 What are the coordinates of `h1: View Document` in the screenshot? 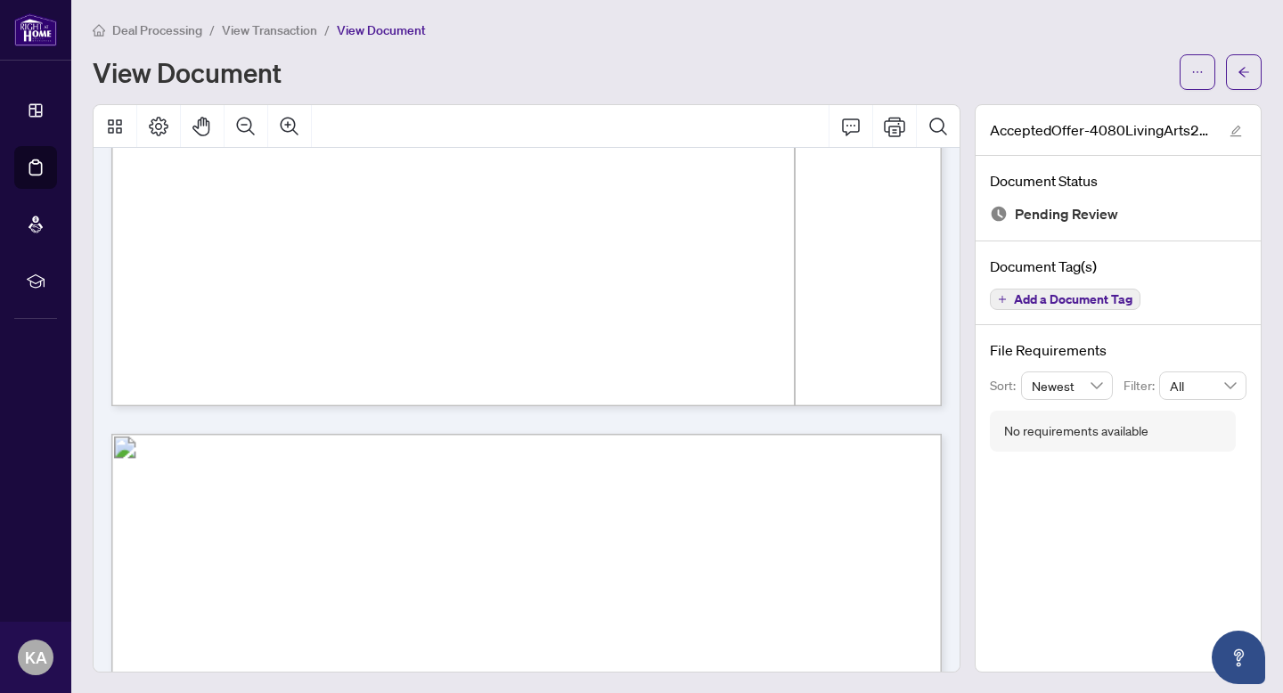 It's located at (187, 72).